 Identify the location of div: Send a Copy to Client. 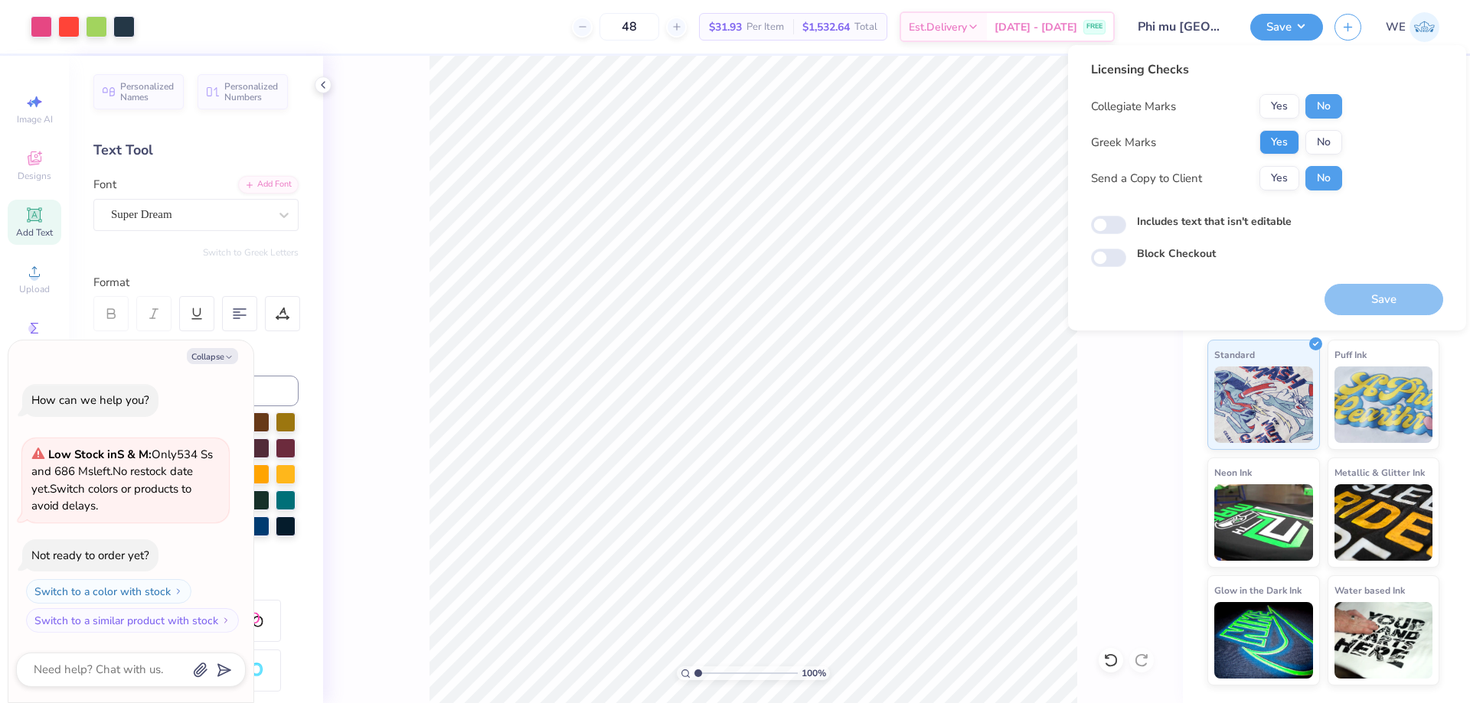
(1146, 178).